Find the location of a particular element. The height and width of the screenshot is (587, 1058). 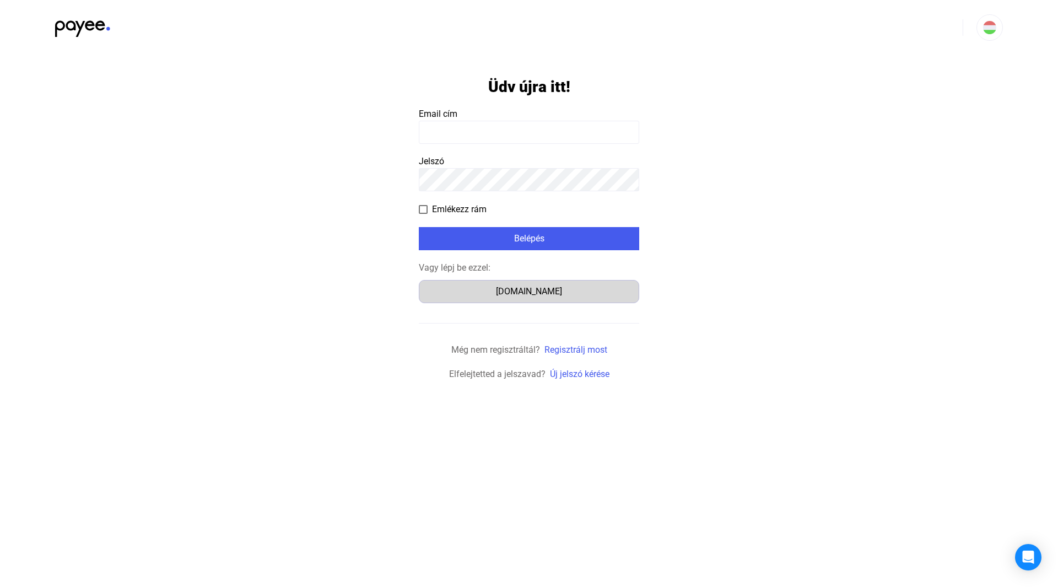

span: Jelszó is located at coordinates (432, 161).